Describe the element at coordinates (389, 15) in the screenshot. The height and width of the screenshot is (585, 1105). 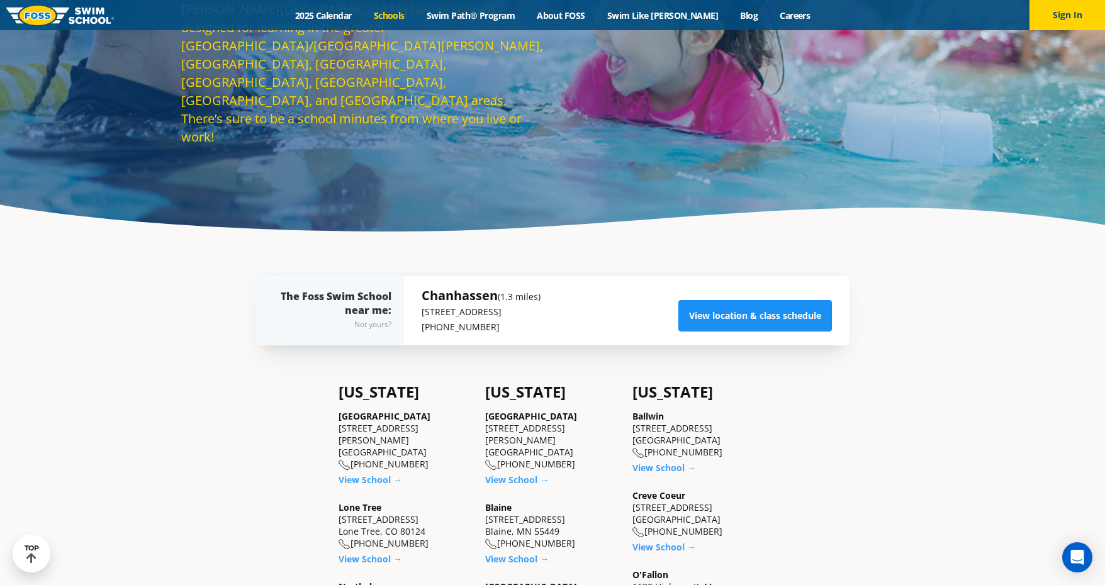
I see `a: Schools` at that location.